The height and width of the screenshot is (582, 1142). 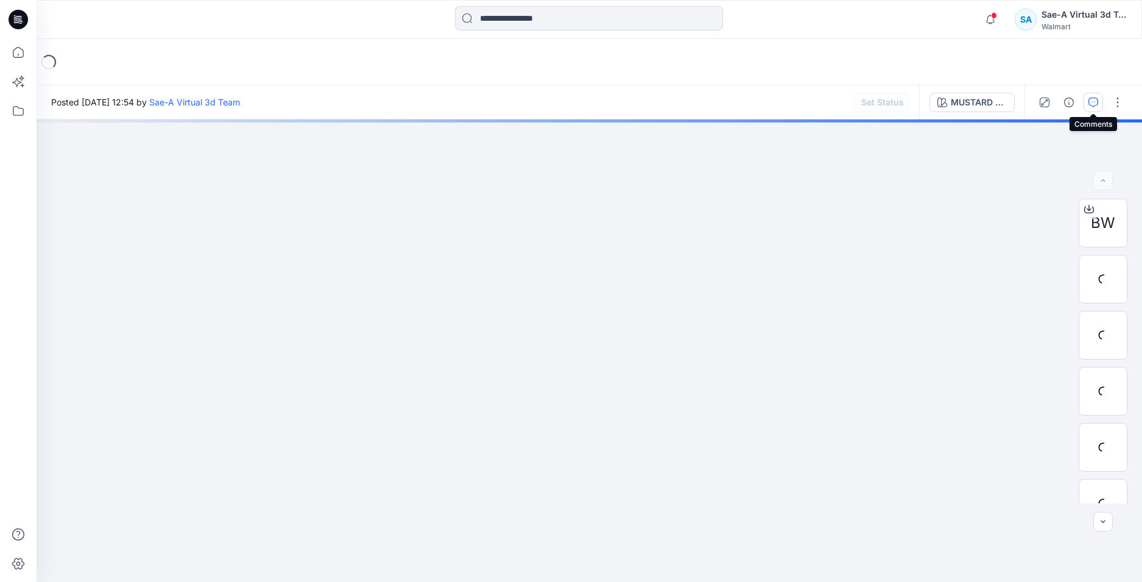 I want to click on div: Sae-A Virtual 3d Team, so click(x=1084, y=15).